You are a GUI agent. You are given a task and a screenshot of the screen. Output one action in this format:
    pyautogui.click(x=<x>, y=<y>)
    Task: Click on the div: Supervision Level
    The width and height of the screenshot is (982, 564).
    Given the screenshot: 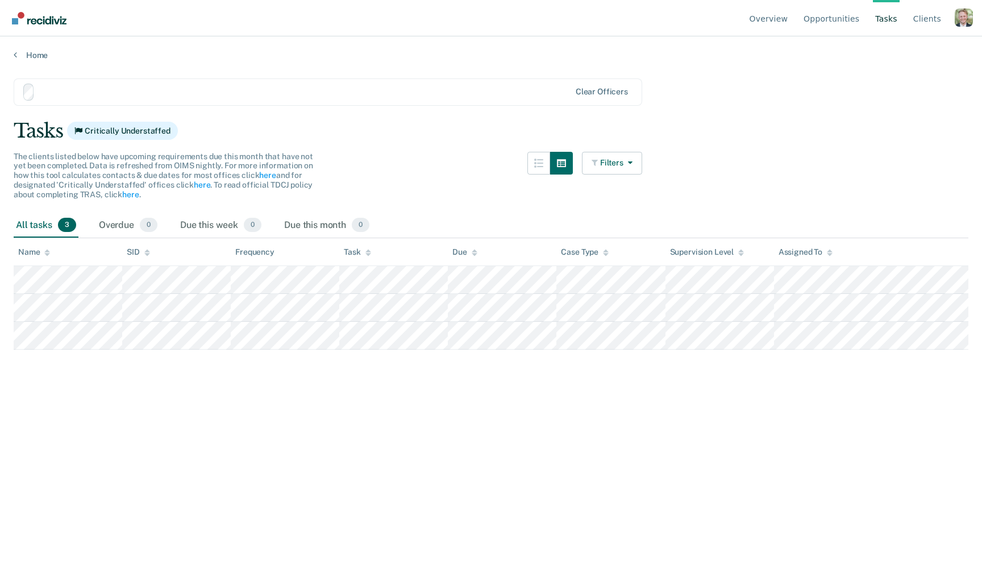 What is the action you would take?
    pyautogui.click(x=707, y=252)
    